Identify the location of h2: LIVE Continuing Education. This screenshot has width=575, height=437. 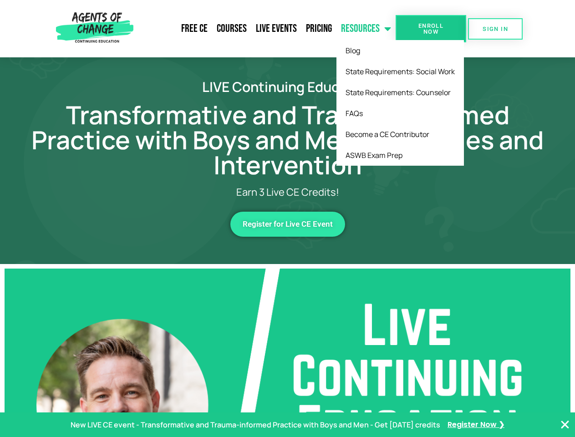
(288, 87).